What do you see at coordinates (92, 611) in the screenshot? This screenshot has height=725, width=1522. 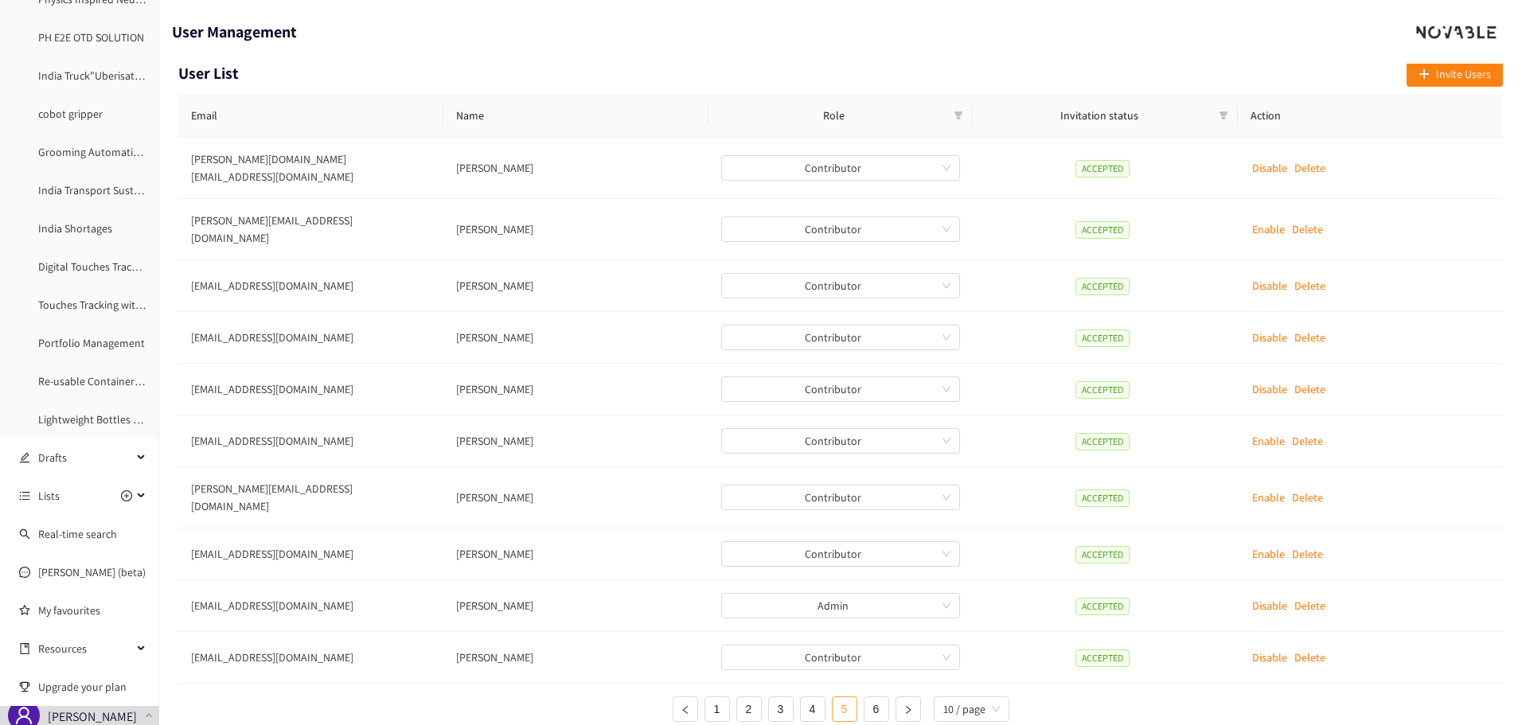 I see `a: My favourites` at bounding box center [92, 611].